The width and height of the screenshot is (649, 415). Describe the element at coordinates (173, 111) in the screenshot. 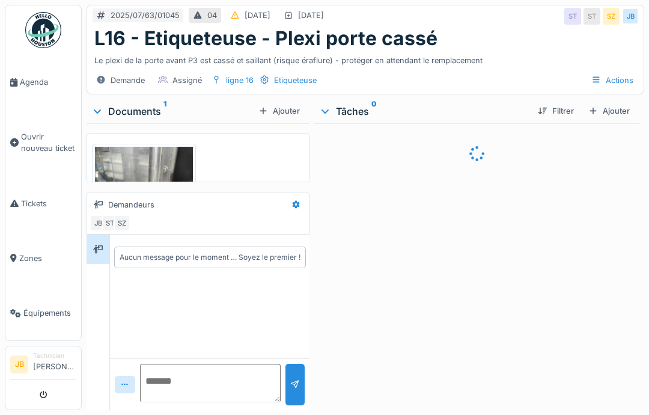

I see `div: Documents` at that location.